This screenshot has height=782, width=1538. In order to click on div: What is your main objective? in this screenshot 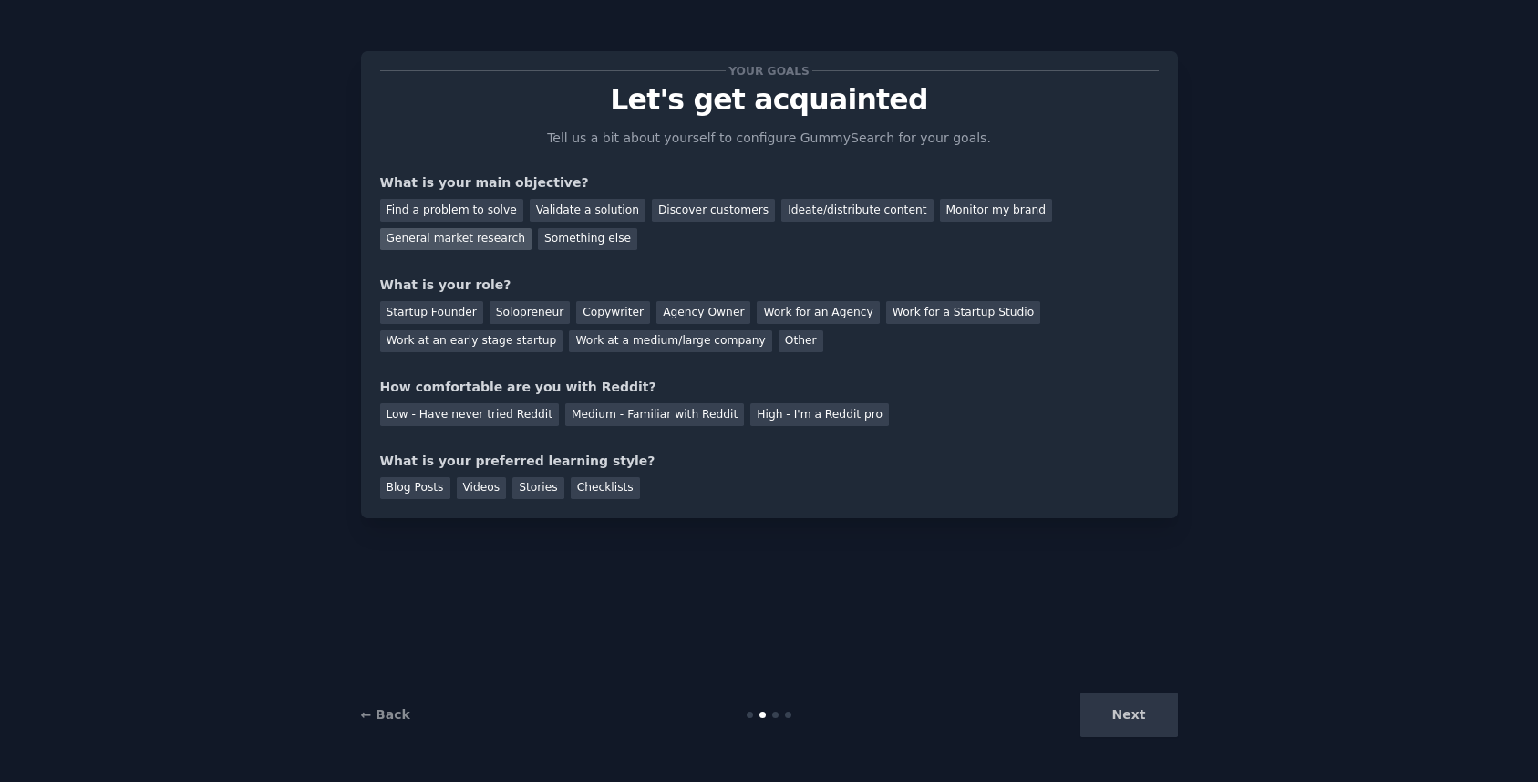, I will do `click(770, 182)`.